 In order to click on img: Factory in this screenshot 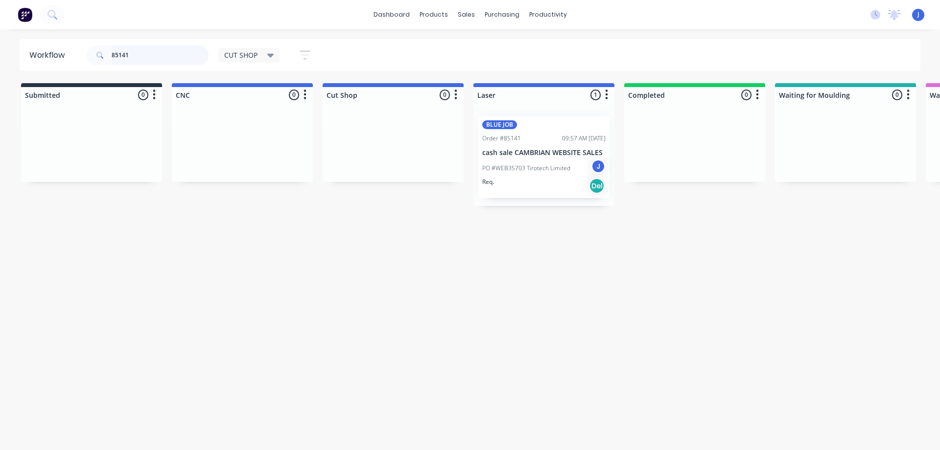, I will do `click(25, 15)`.